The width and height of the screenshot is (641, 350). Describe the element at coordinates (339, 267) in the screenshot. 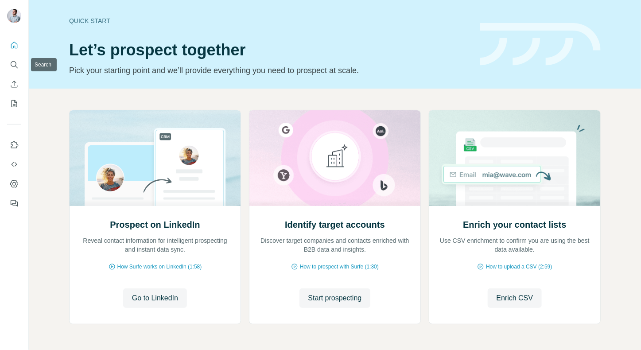

I see `span: How to prospect with Surfe (1:30)` at that location.